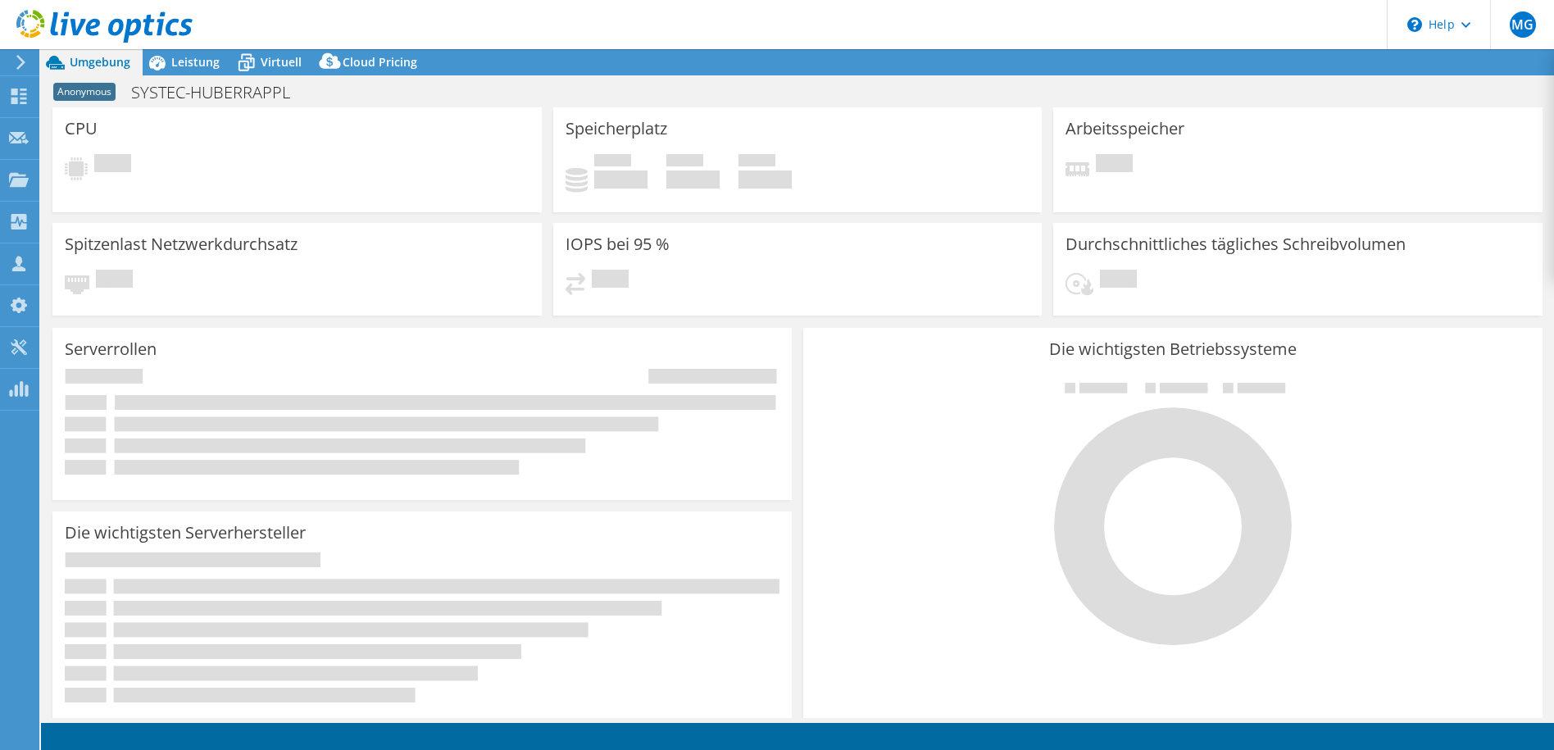 The image size is (1554, 750). What do you see at coordinates (111, 349) in the screenshot?
I see `h3: Serverrollen` at bounding box center [111, 349].